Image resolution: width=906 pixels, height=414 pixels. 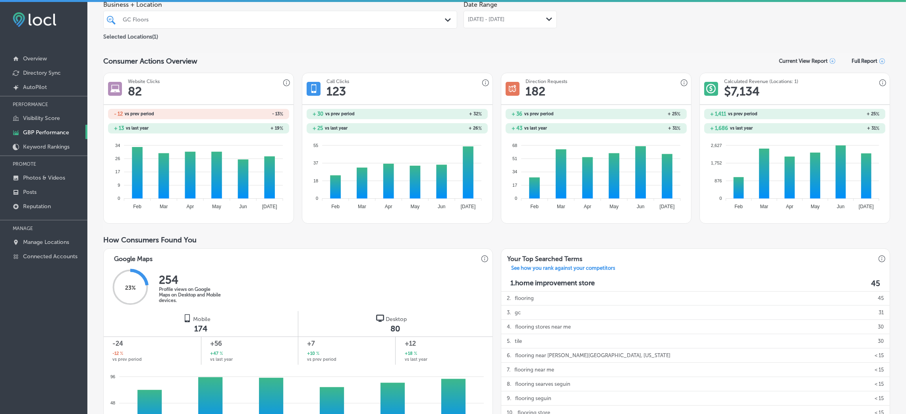 I want to click on h2: - 13, so click(x=241, y=114).